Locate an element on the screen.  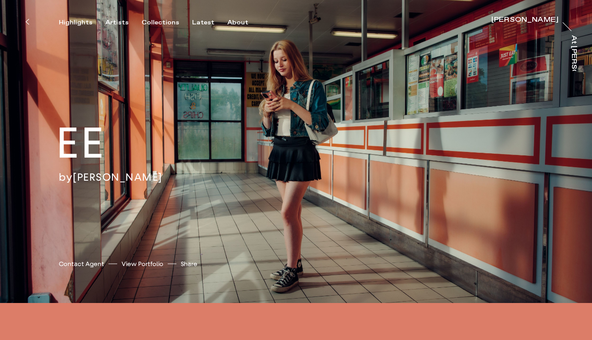
div: Highlights is located at coordinates (75, 23).